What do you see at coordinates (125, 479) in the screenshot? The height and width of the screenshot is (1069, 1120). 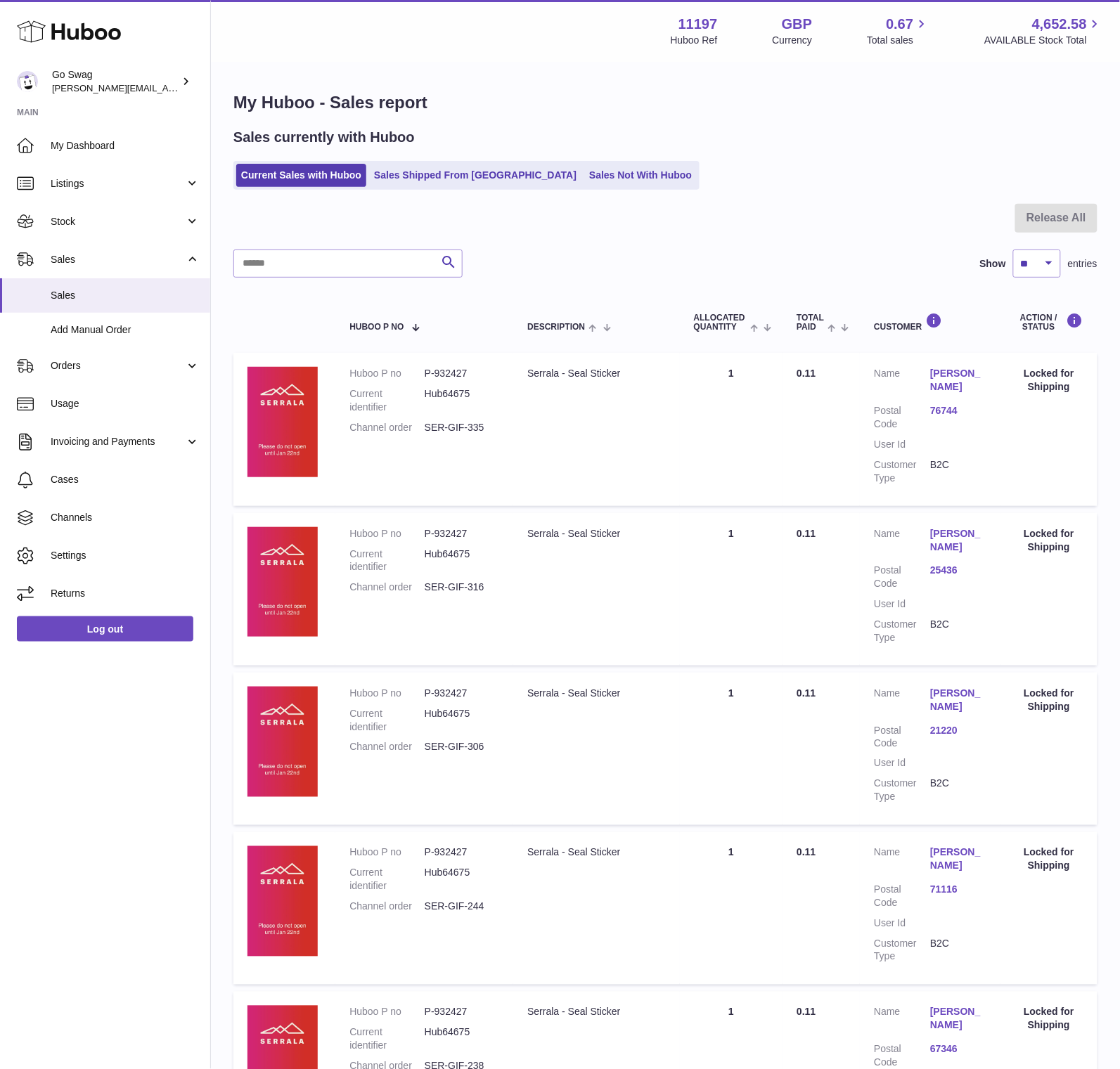 I see `span: Cases` at bounding box center [125, 479].